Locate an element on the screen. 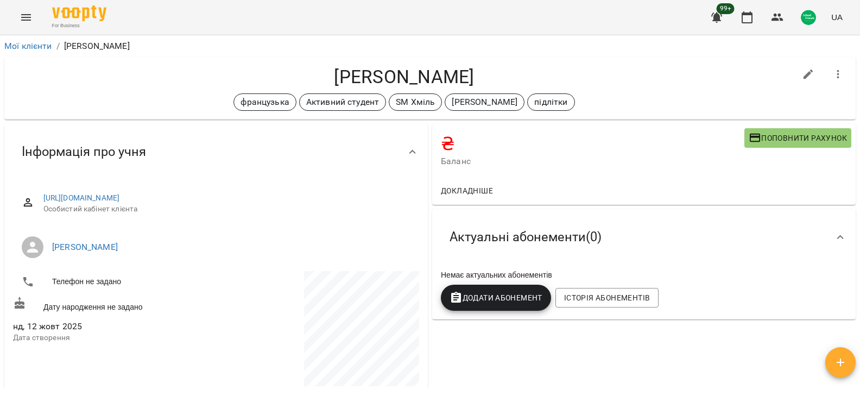 This screenshot has height=395, width=860. span: Поповнити рахунок is located at coordinates (797, 138).